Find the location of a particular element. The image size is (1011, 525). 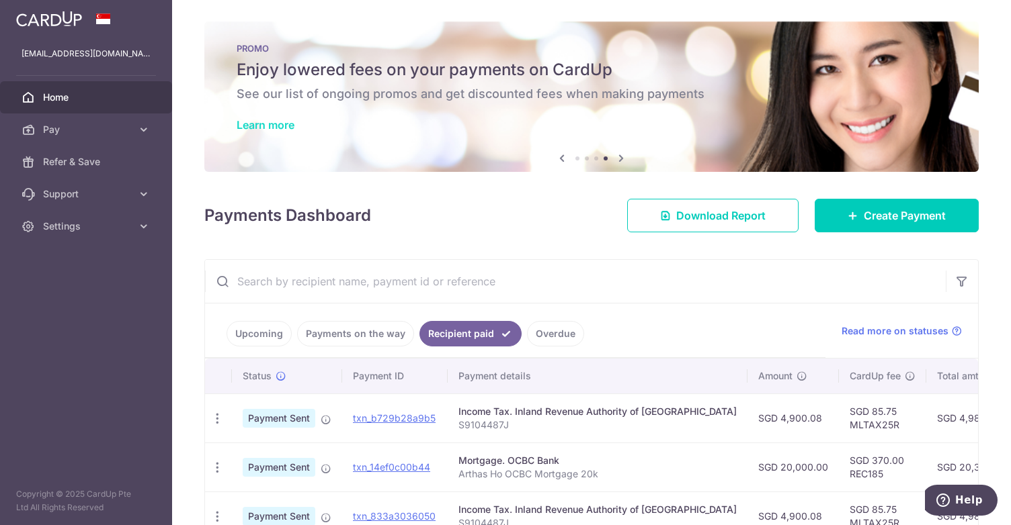

img: CardUp is located at coordinates (49, 19).